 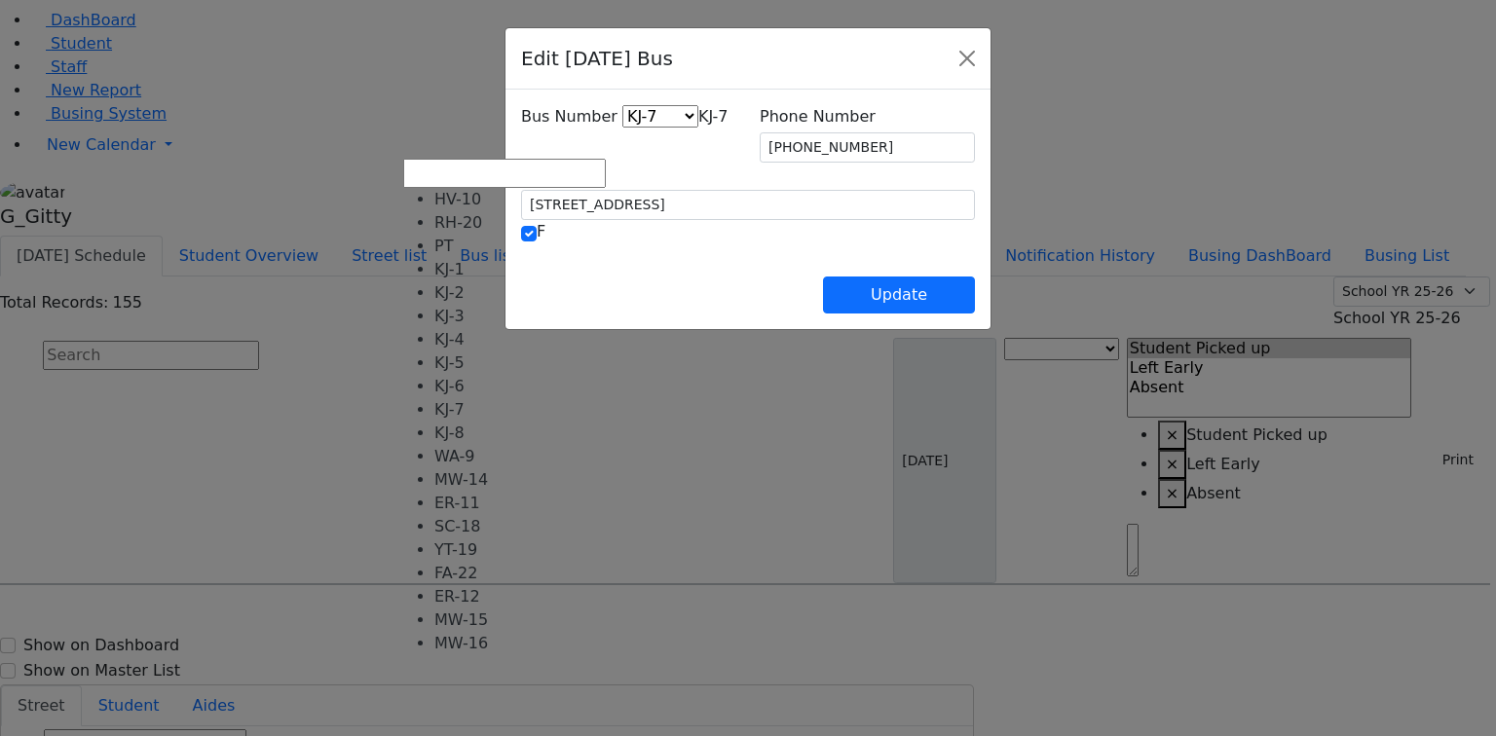 What do you see at coordinates (505, 173) in the screenshot?
I see `input: Search` at bounding box center [505, 173].